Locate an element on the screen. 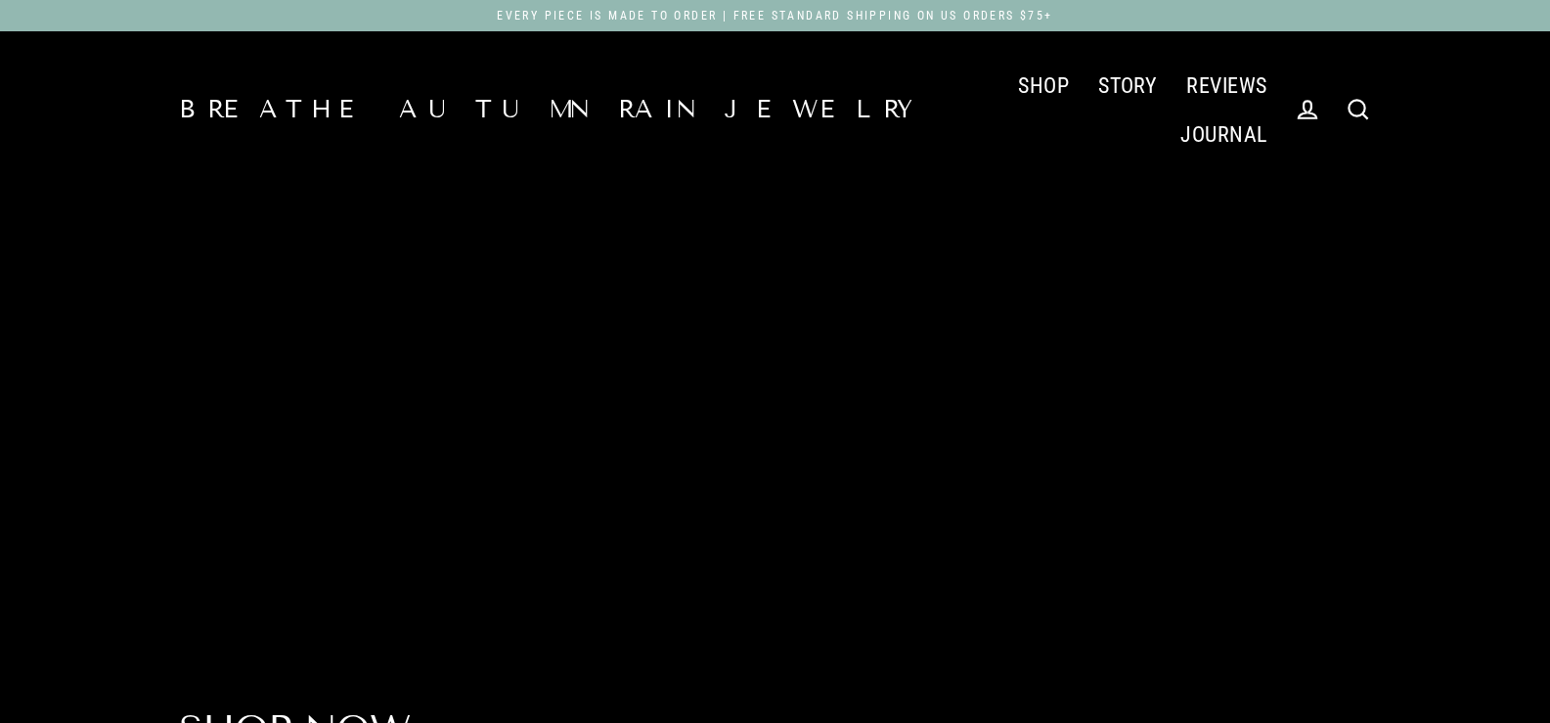  div: Primary is located at coordinates (1103, 110).